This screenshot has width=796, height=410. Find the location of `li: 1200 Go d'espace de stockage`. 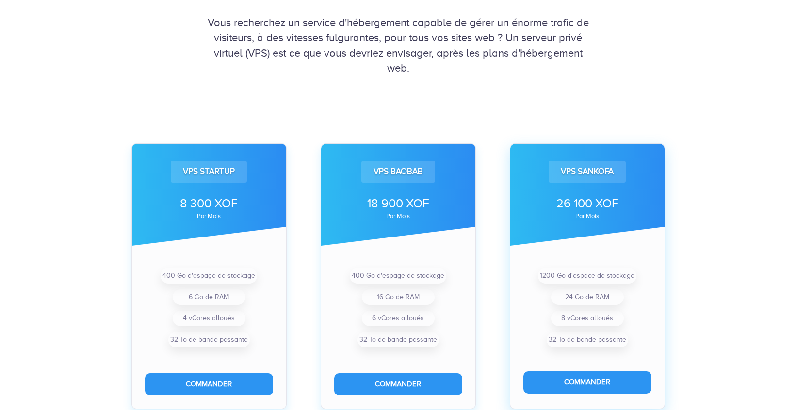

li: 1200 Go d'espace de stockage is located at coordinates (587, 276).